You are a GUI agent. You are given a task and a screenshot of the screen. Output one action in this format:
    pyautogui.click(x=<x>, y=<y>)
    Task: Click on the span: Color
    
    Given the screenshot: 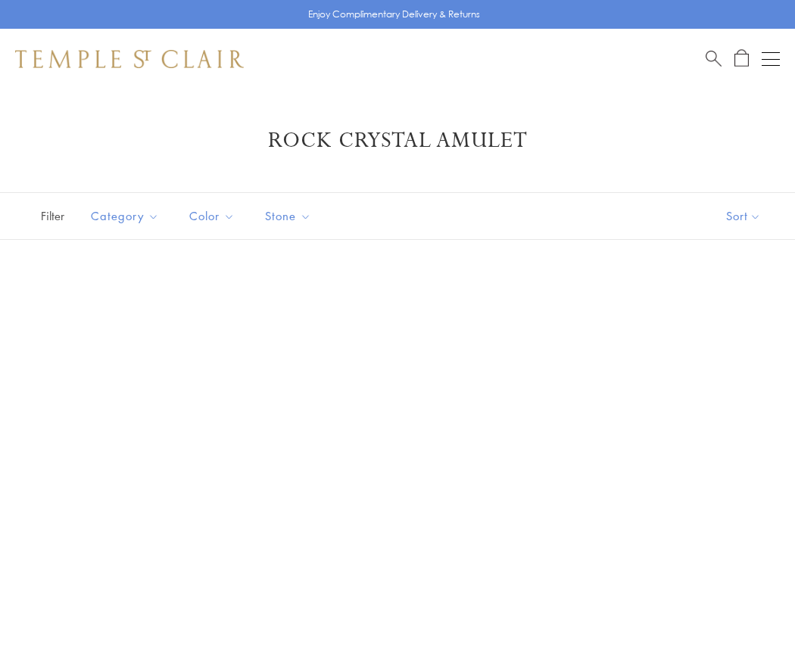 What is the action you would take?
    pyautogui.click(x=213, y=216)
    